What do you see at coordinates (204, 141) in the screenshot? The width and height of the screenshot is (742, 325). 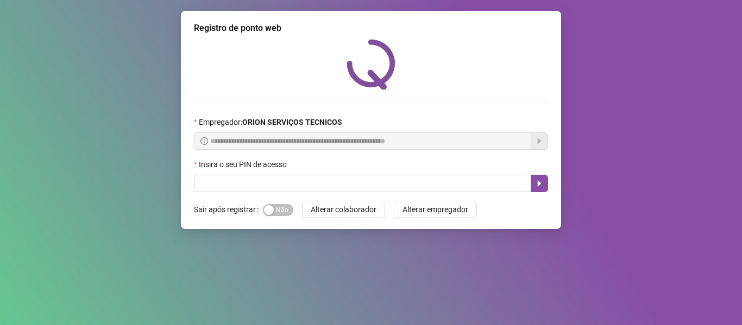 I see `span: info-circle` at bounding box center [204, 141].